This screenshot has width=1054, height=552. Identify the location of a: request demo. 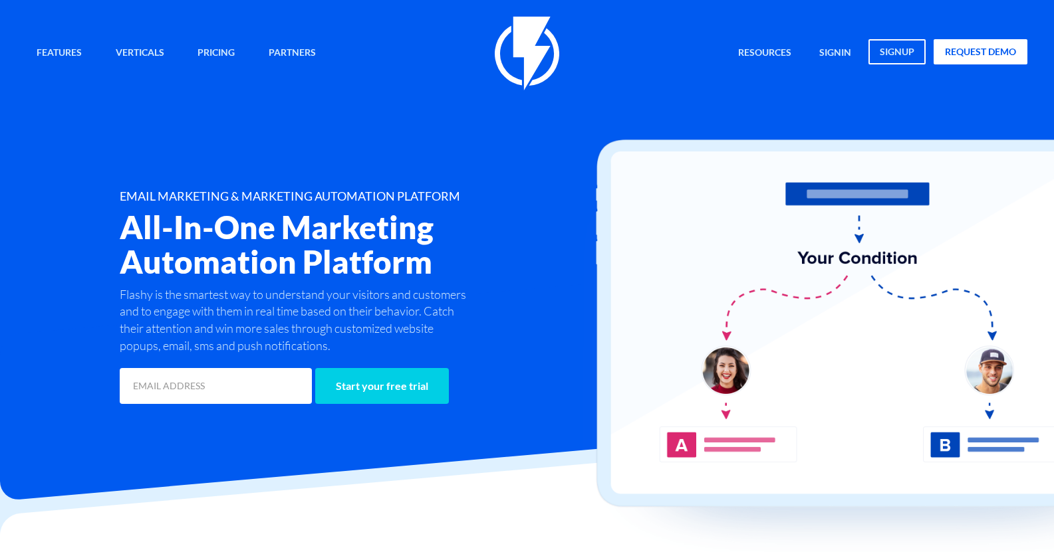
(980, 52).